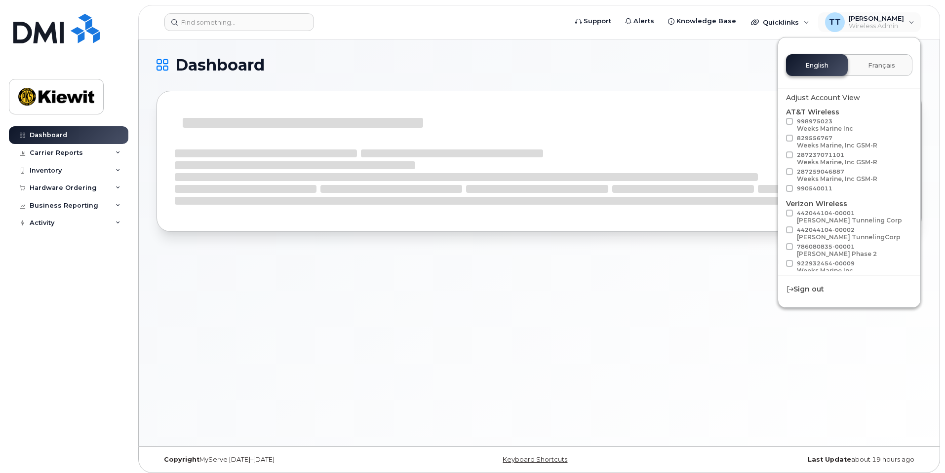 This screenshot has width=945, height=473. Describe the element at coordinates (182, 460) in the screenshot. I see `strong: Copyright` at that location.